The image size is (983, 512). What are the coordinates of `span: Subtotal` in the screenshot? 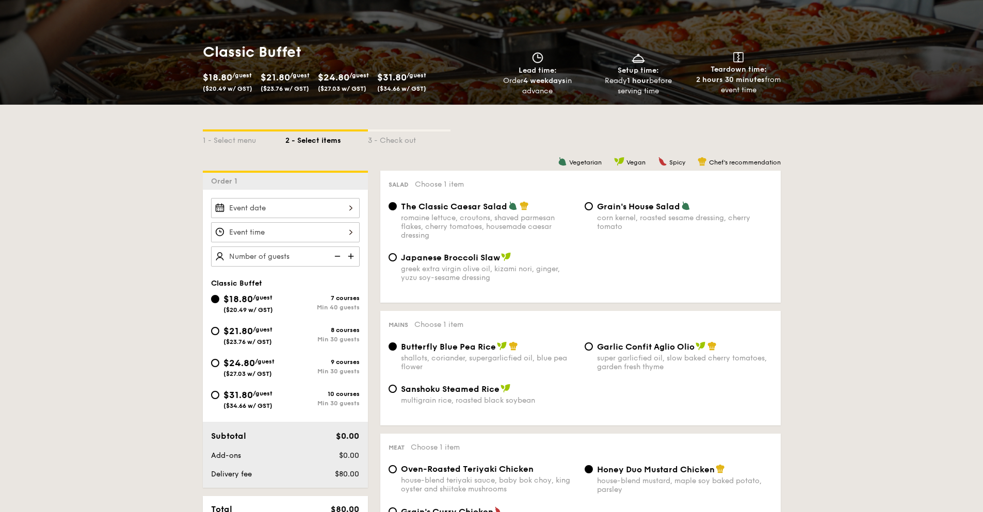 It's located at (229, 436).